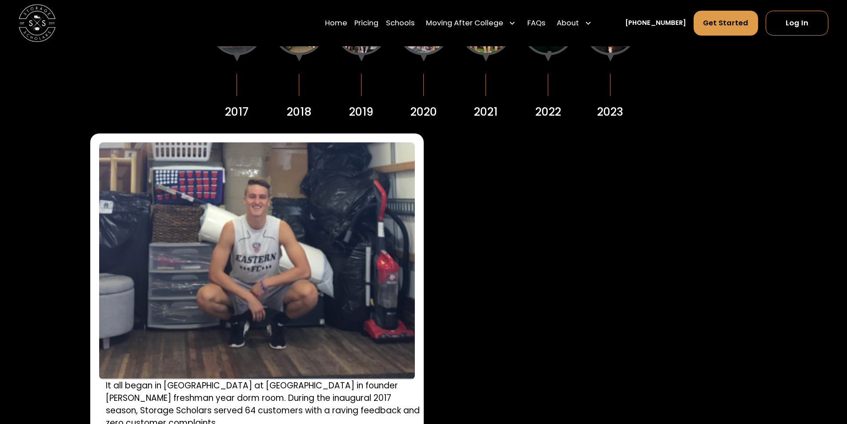 The height and width of the screenshot is (424, 847). Describe the element at coordinates (336, 23) in the screenshot. I see `a: Home` at that location.